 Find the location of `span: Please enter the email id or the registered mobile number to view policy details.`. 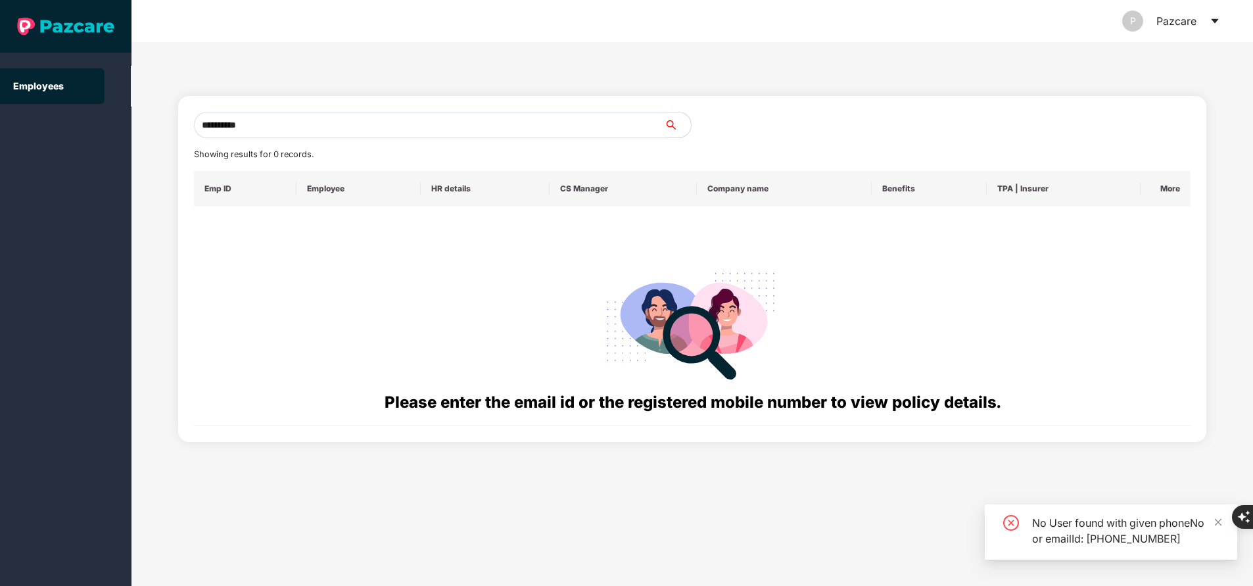

span: Please enter the email id or the registered mobile number to view policy details. is located at coordinates (692, 402).